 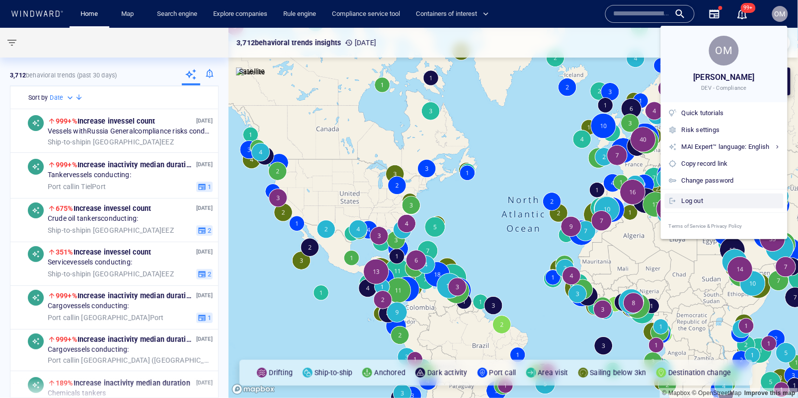 I want to click on span: OM, so click(x=724, y=50).